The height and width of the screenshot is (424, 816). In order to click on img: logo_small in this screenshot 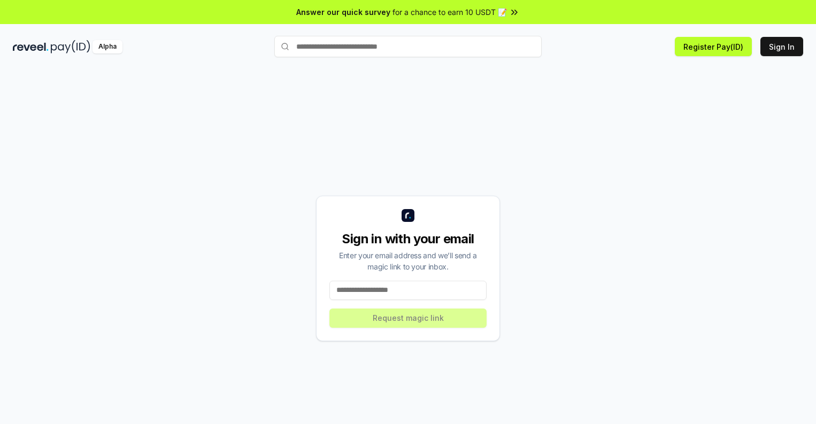, I will do `click(408, 216)`.